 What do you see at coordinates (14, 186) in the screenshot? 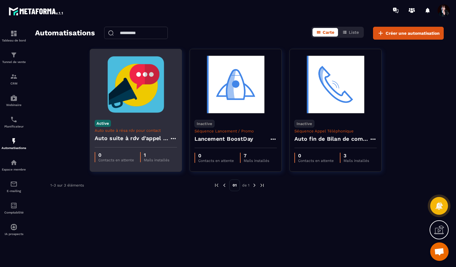
I see `a: emailemailE-mailing` at bounding box center [14, 186].